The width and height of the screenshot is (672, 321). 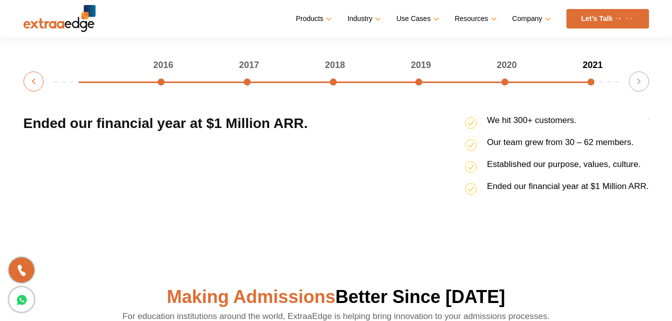 What do you see at coordinates (363, 19) in the screenshot?
I see `a: Industry` at bounding box center [363, 19].